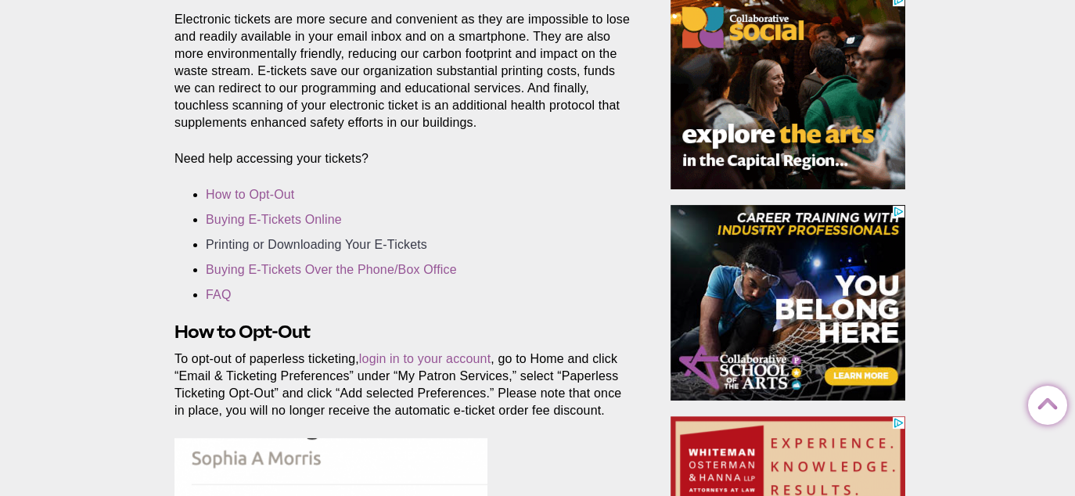 Image resolution: width=1075 pixels, height=496 pixels. What do you see at coordinates (405, 385) in the screenshot?
I see `p: To opt-out of paperless ticketing, , go to Home and click “Email & Ticketing Preferences” under “...` at bounding box center [405, 385].